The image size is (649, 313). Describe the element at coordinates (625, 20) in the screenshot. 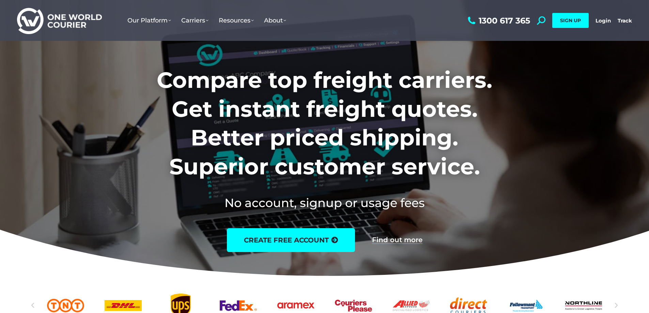

I see `a: Track` at that location.